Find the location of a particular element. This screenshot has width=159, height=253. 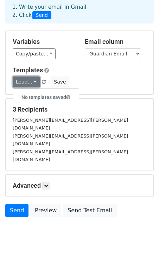

a: Load... is located at coordinates (26, 82).